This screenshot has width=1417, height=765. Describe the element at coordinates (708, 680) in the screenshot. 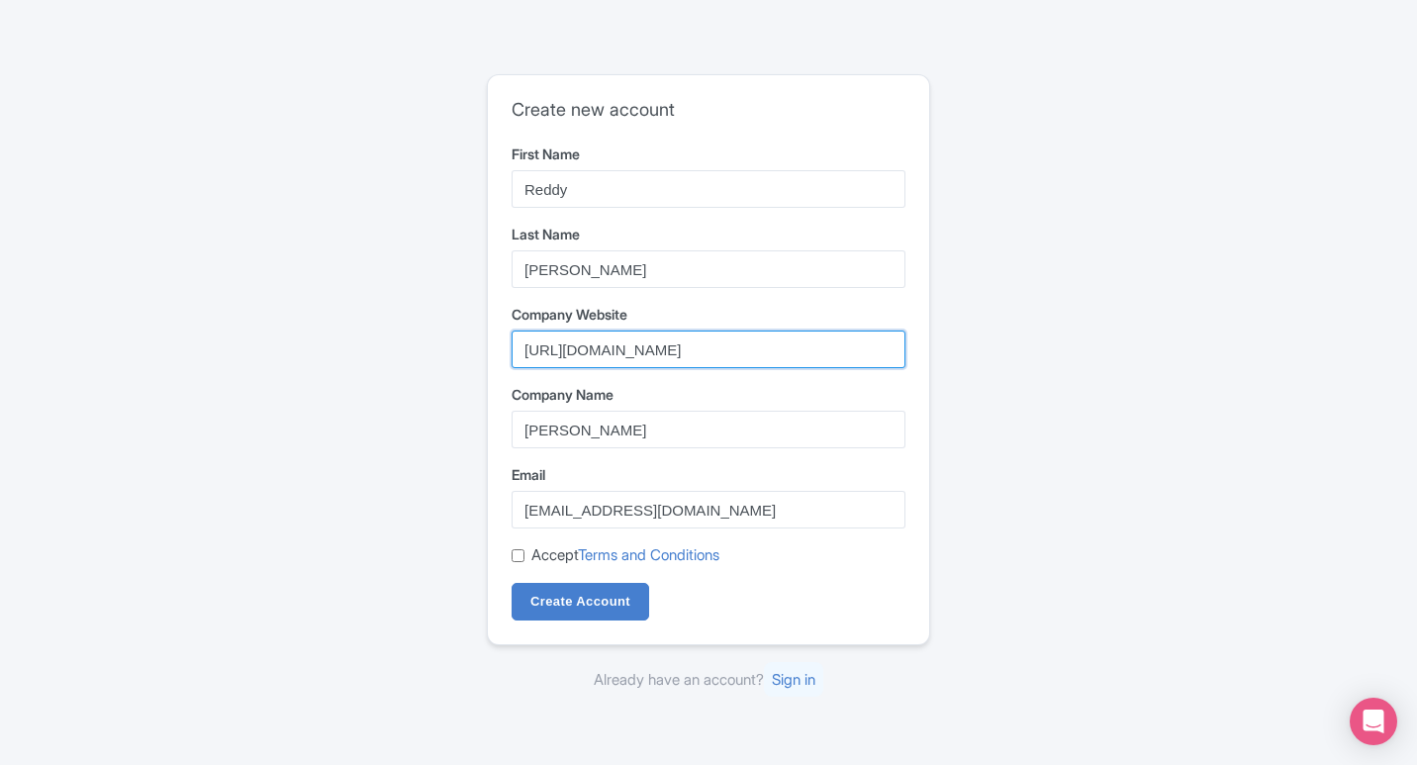

I see `div: Already have an account?` at that location.